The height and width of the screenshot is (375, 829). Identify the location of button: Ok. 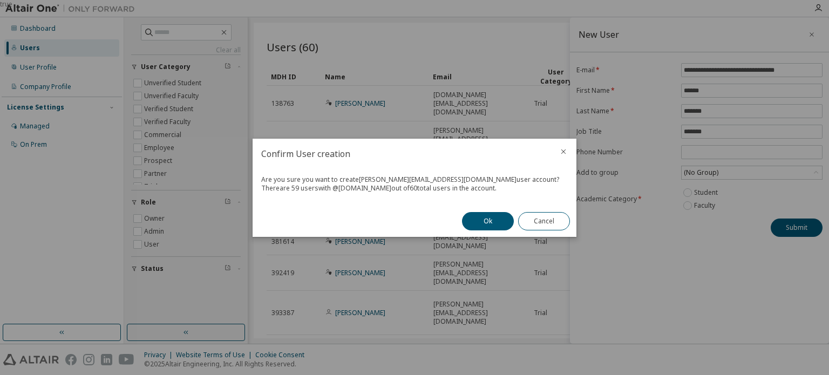
(488, 221).